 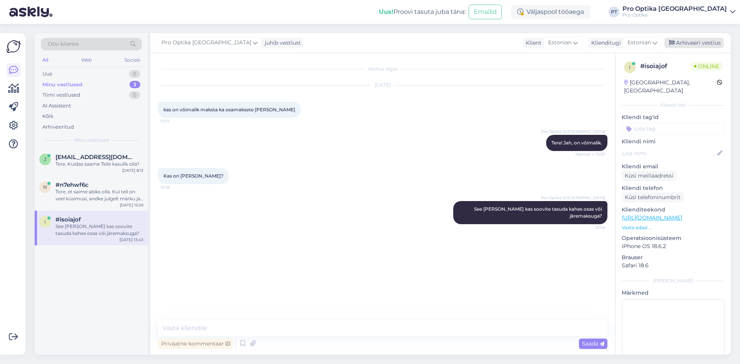 I want to click on div: Vestlus algas, so click(x=383, y=69).